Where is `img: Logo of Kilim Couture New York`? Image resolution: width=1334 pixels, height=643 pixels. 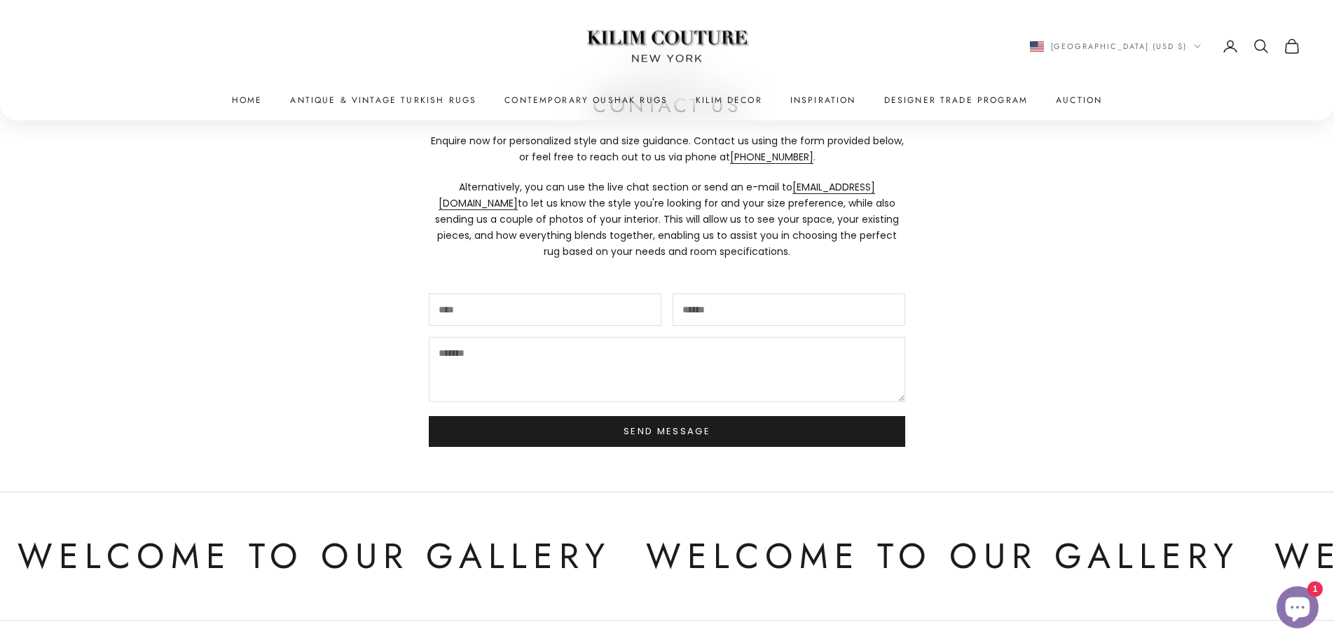
img: Logo of Kilim Couture New York is located at coordinates (667, 46).